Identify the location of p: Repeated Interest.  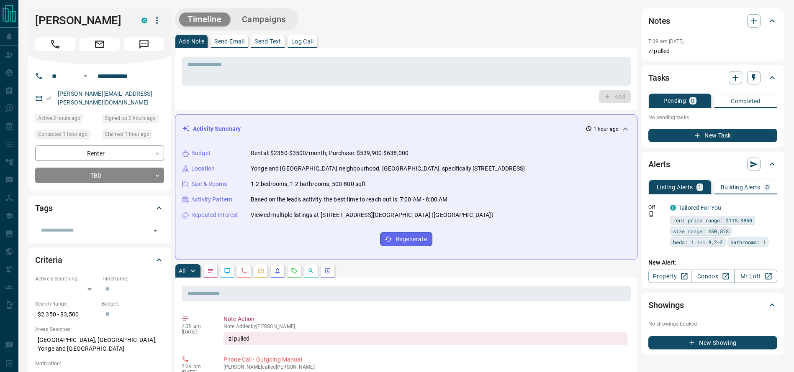
(215, 215).